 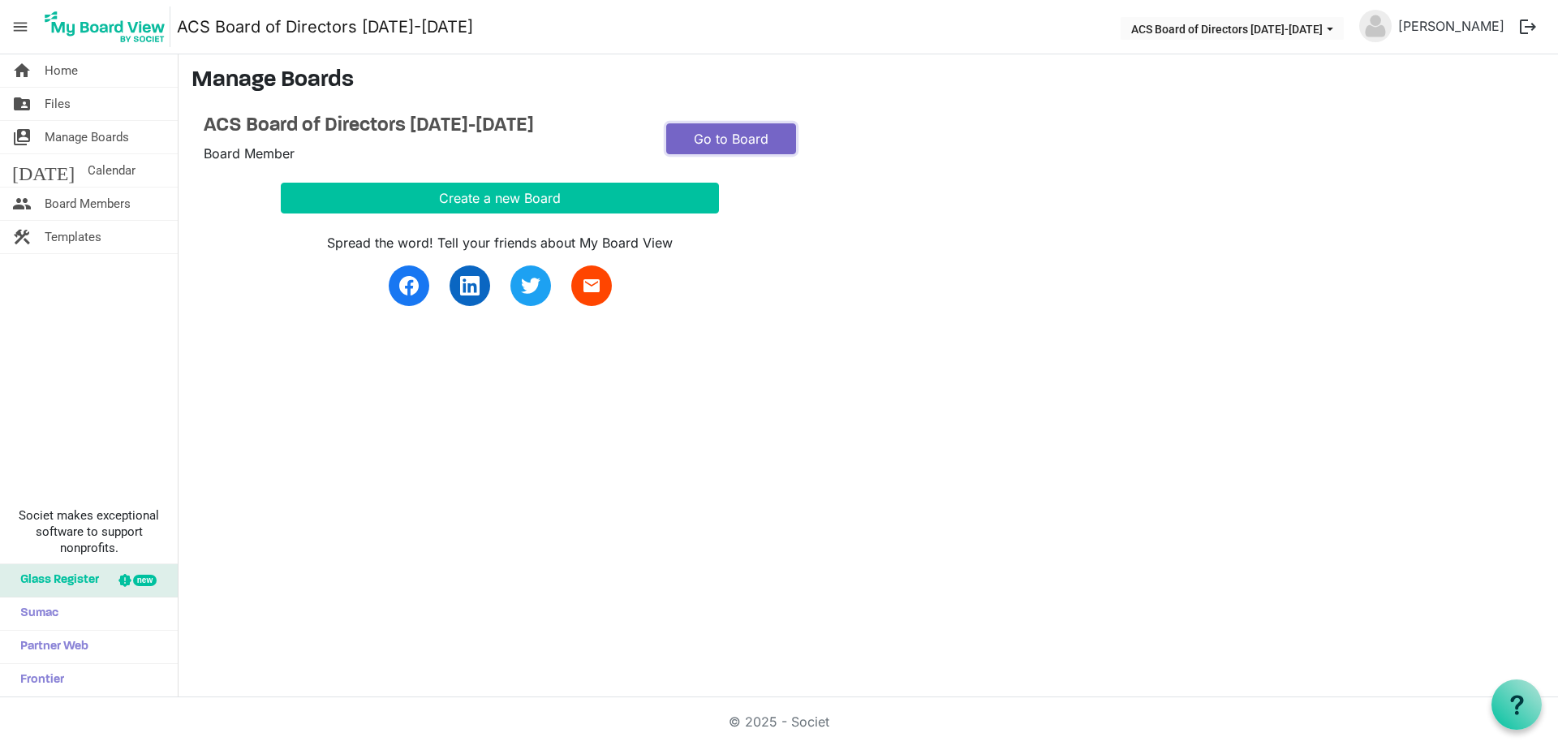 I want to click on span: Manage Boards, so click(x=87, y=137).